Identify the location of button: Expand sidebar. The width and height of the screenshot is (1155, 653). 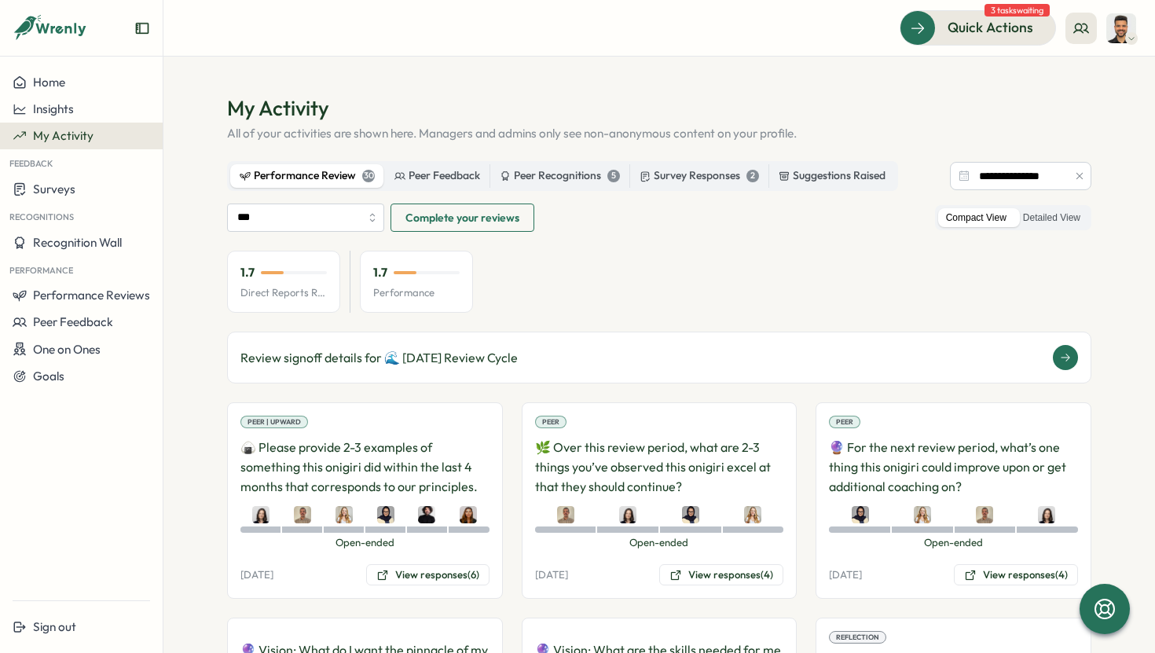
(142, 28).